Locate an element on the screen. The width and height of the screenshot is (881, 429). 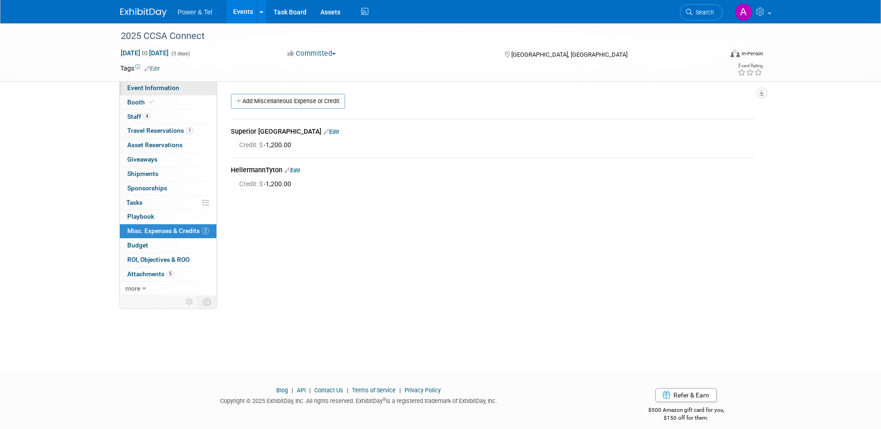
div: Event Rating is located at coordinates (750, 66).